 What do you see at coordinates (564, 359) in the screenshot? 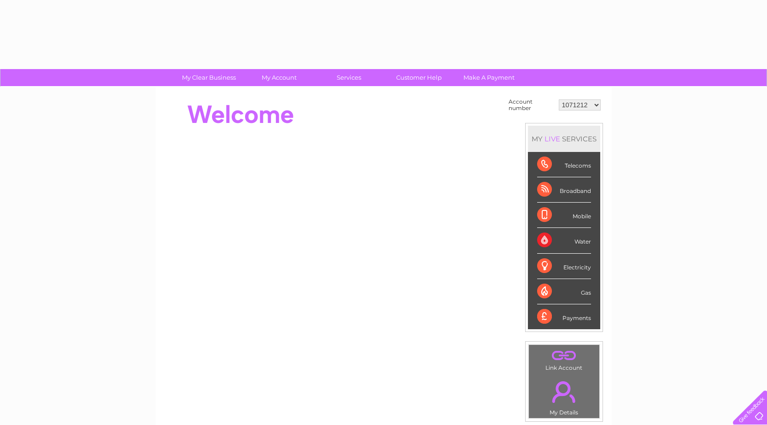
I see `td: Link Account` at bounding box center [564, 359].